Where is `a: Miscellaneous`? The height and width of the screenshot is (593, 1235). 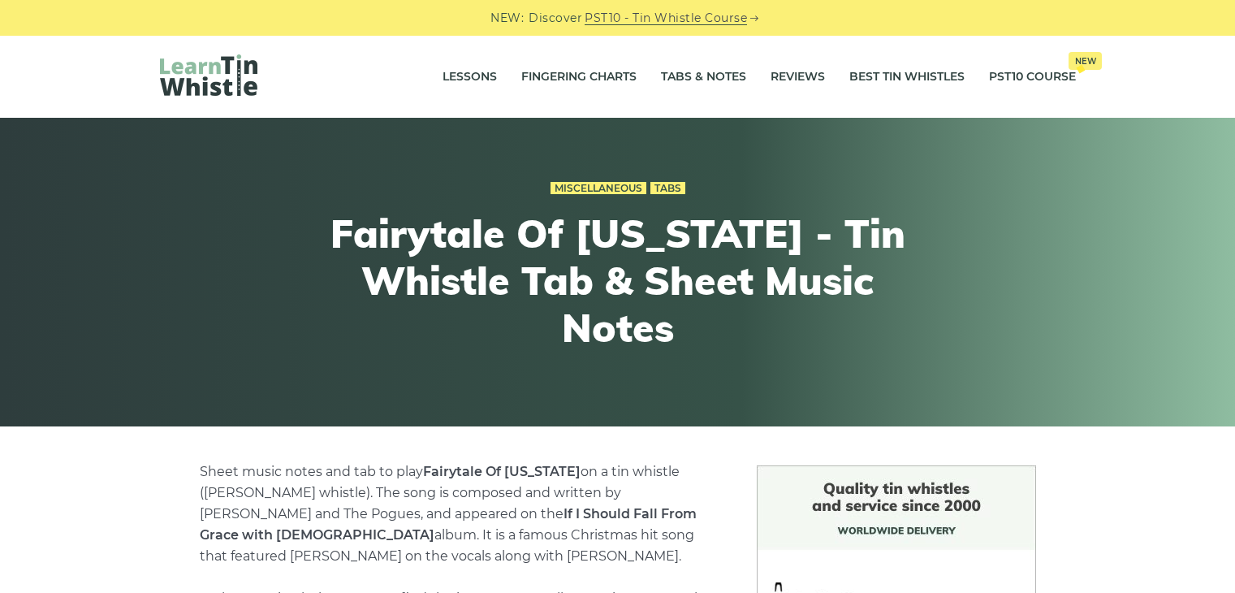
a: Miscellaneous is located at coordinates (598, 188).